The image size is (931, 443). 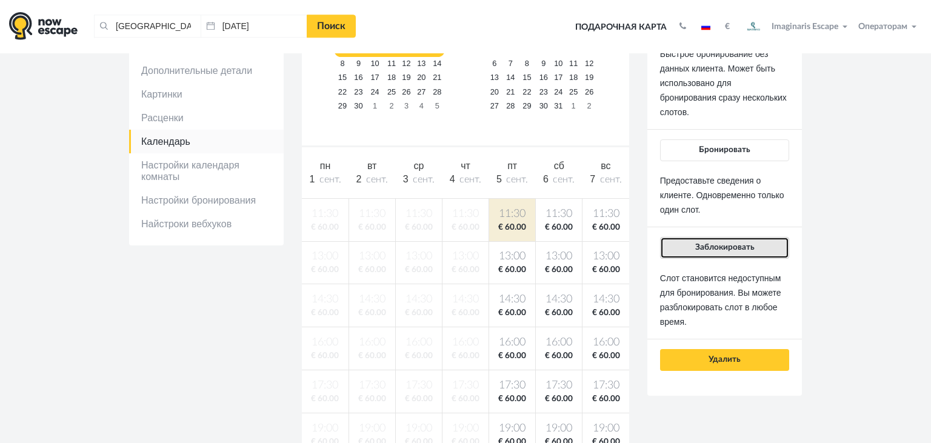 What do you see at coordinates (725, 300) in the screenshot?
I see `p: Слот становится недоступным для бронирования. Вы можете разблокировать слот в любое время.` at bounding box center [725, 300].